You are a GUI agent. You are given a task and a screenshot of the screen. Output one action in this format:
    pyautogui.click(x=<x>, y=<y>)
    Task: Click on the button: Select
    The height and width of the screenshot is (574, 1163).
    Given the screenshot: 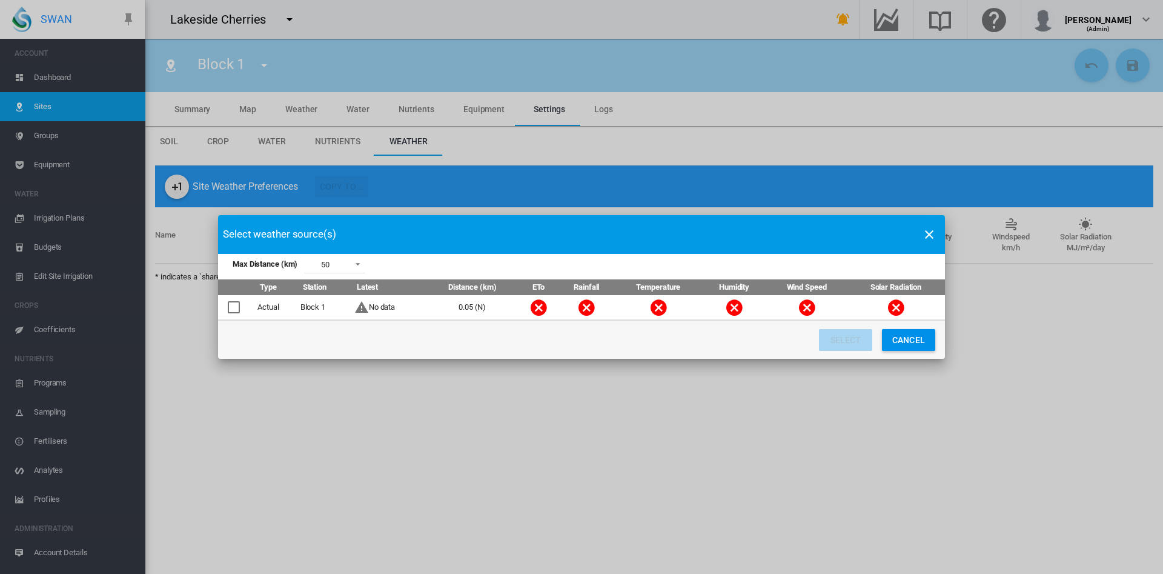 What is the action you would take?
    pyautogui.click(x=846, y=340)
    